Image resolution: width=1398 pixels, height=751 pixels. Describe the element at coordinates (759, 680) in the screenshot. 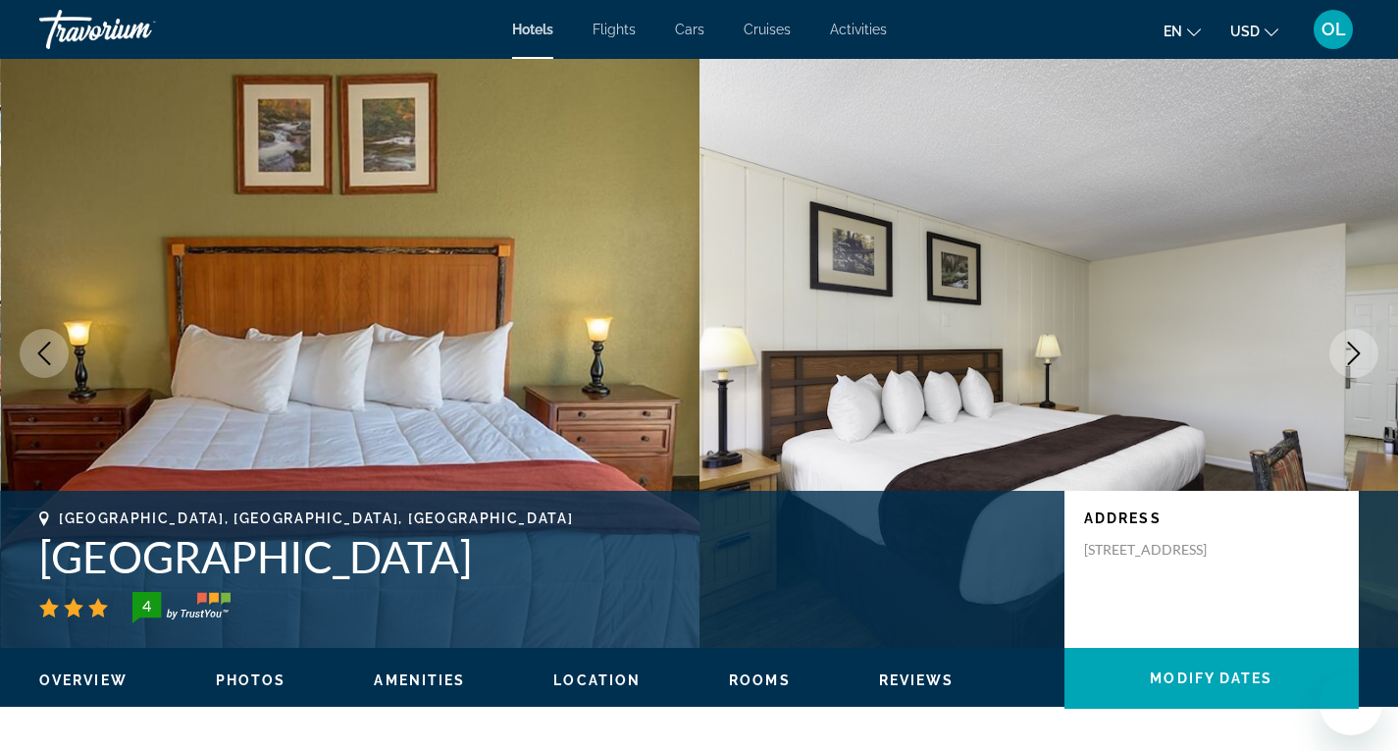

I see `button: Rooms` at that location.